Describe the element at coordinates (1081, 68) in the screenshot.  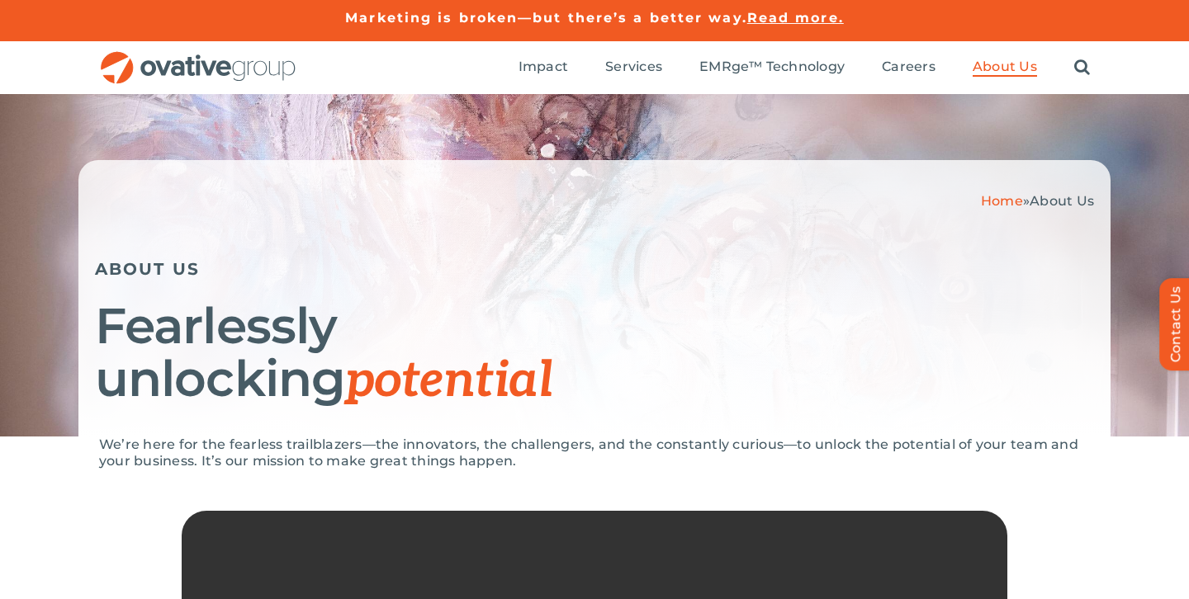
I see `a: Search` at that location.